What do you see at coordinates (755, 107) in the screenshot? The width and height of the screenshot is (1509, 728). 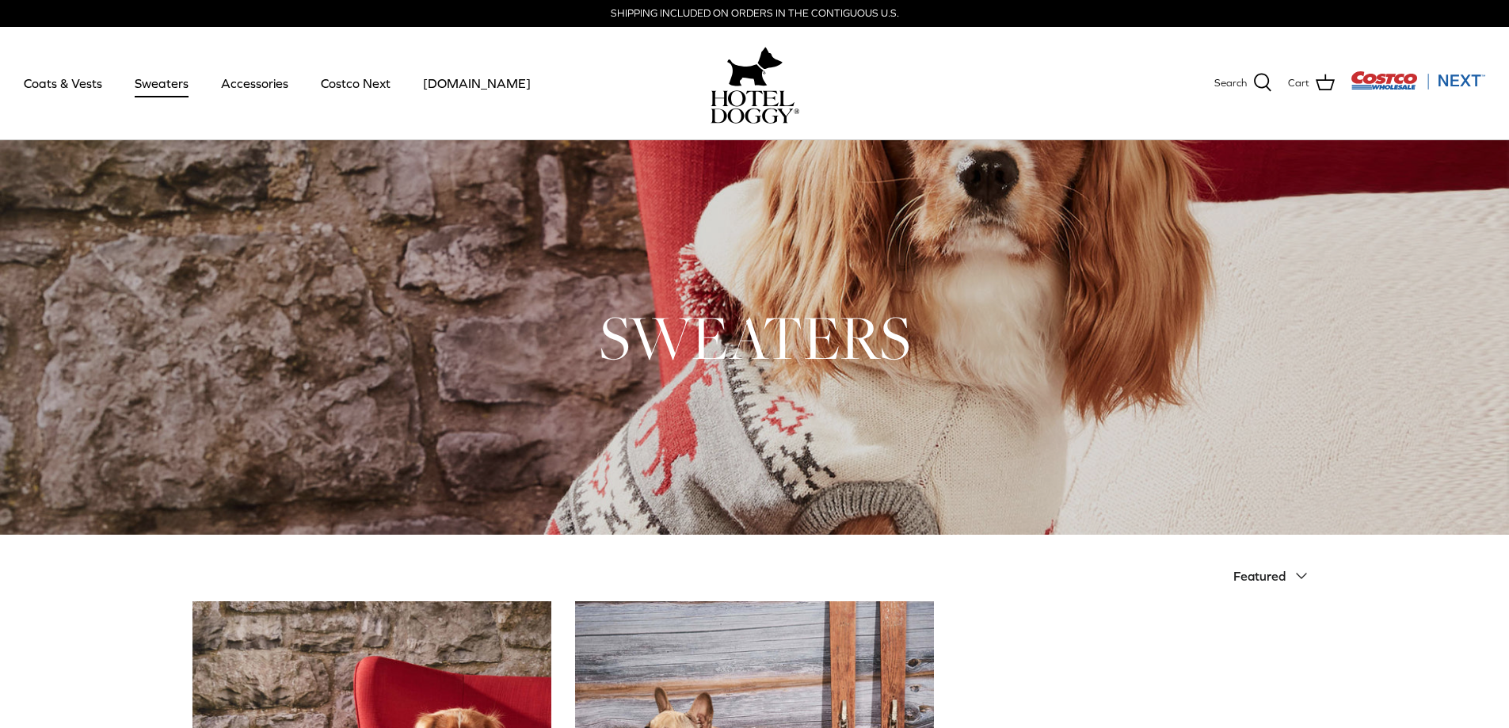 I see `img: hoteldoggycom` at bounding box center [755, 107].